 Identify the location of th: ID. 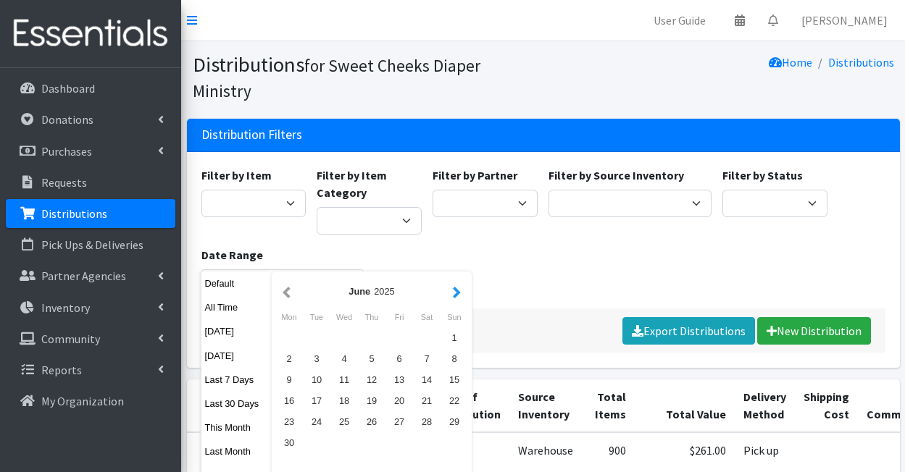
(216, 406).